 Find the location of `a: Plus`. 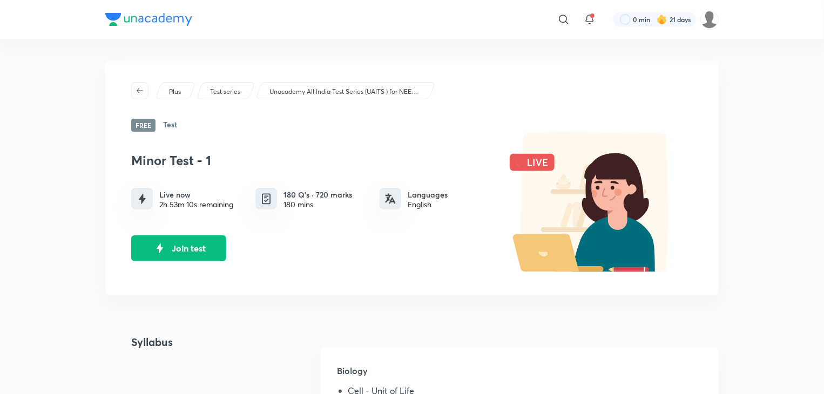

a: Plus is located at coordinates (175, 92).